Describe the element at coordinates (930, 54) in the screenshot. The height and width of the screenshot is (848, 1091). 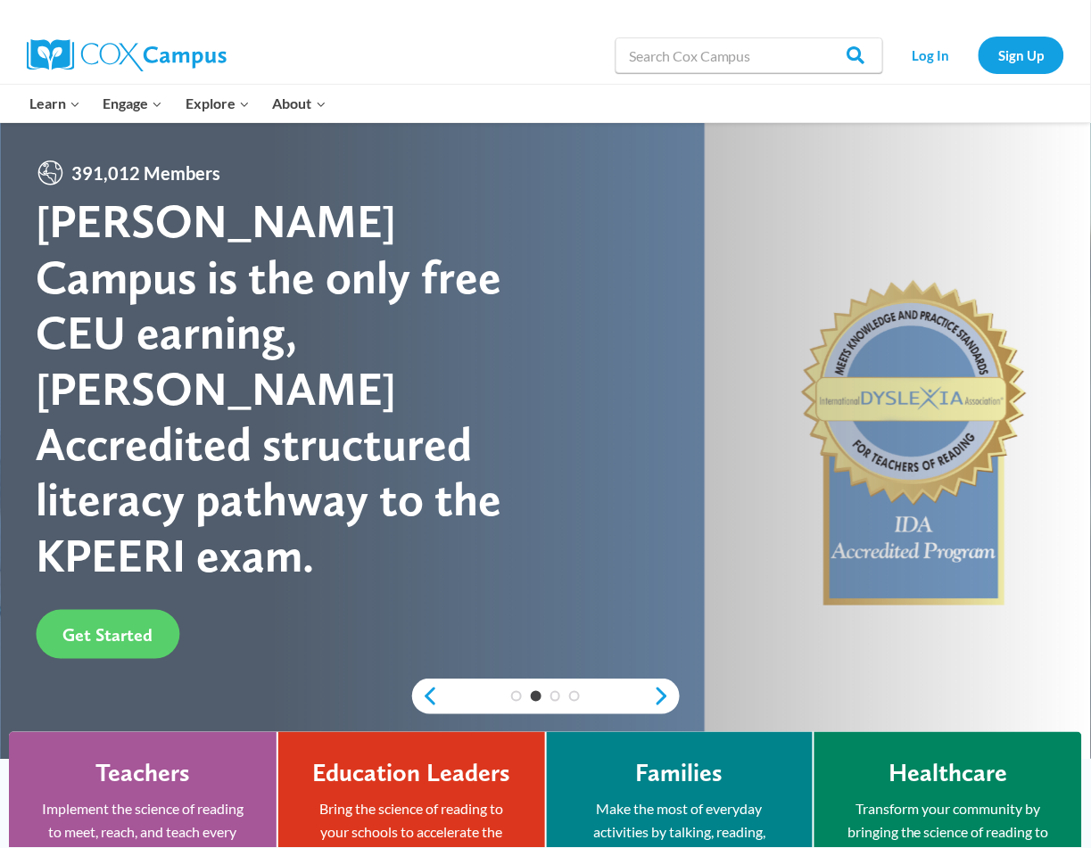
I see `a: Log In` at that location.